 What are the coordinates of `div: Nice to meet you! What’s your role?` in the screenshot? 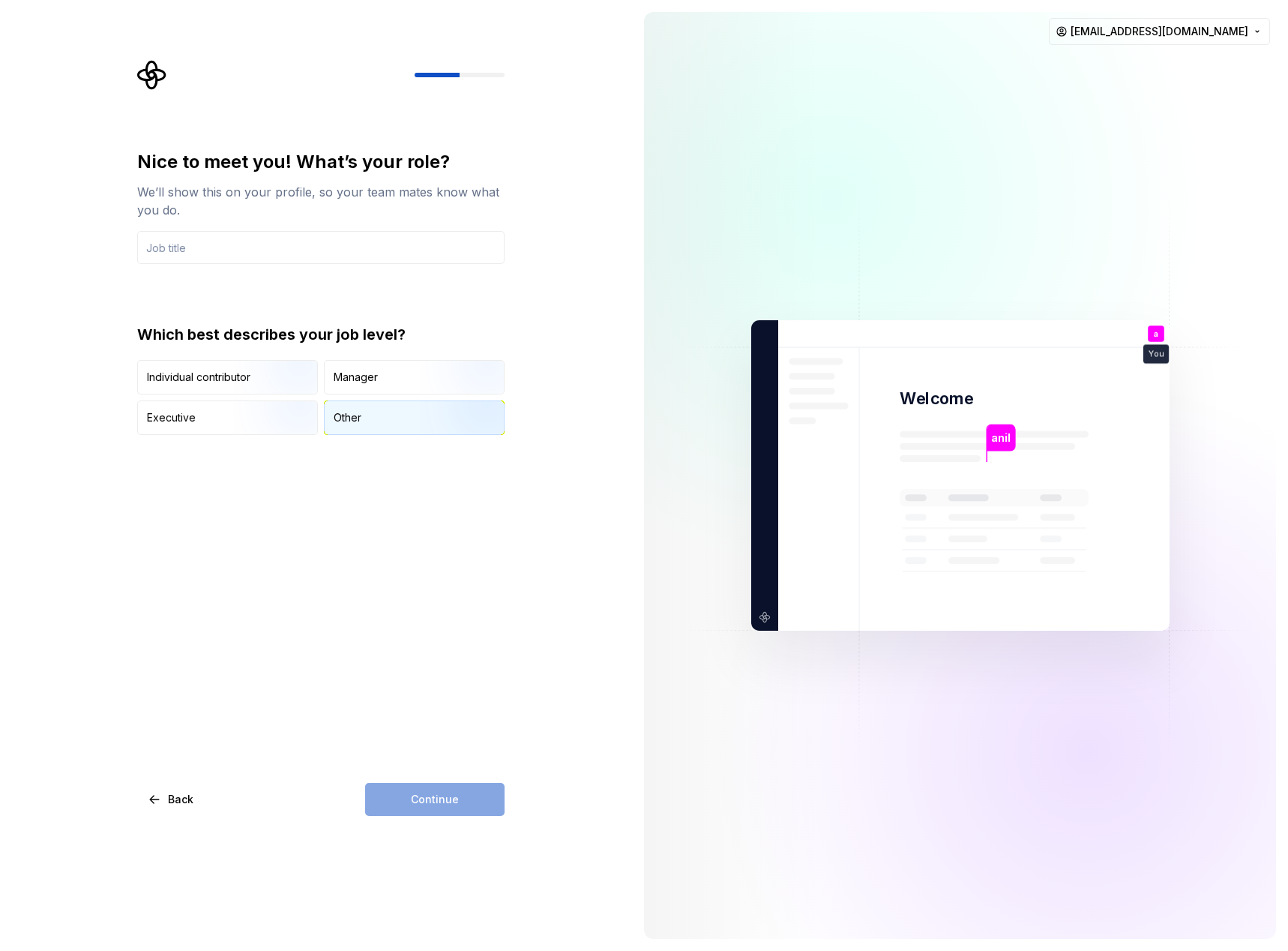 It's located at (321, 161).